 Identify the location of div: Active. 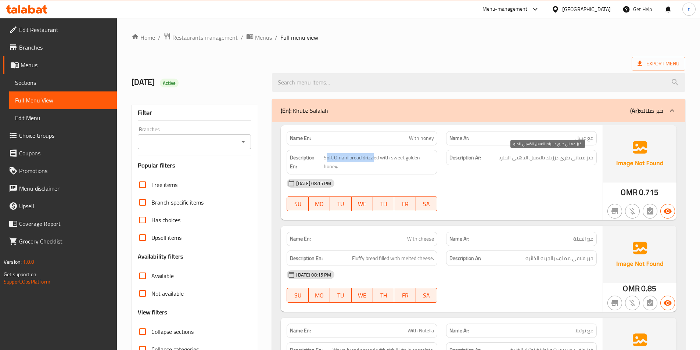
(169, 83).